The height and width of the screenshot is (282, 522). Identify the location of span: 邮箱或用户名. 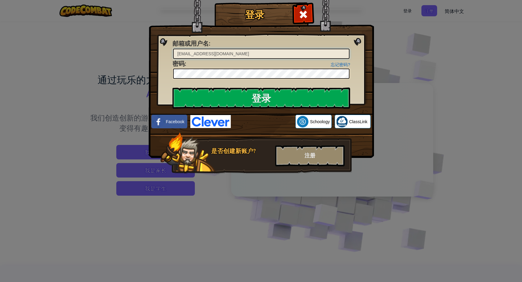
(191, 43).